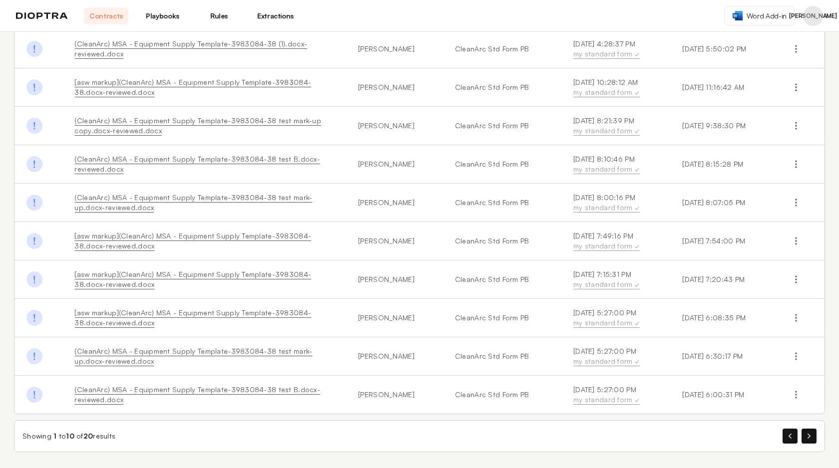 Image resolution: width=839 pixels, height=468 pixels. I want to click on img: word, so click(737, 15).